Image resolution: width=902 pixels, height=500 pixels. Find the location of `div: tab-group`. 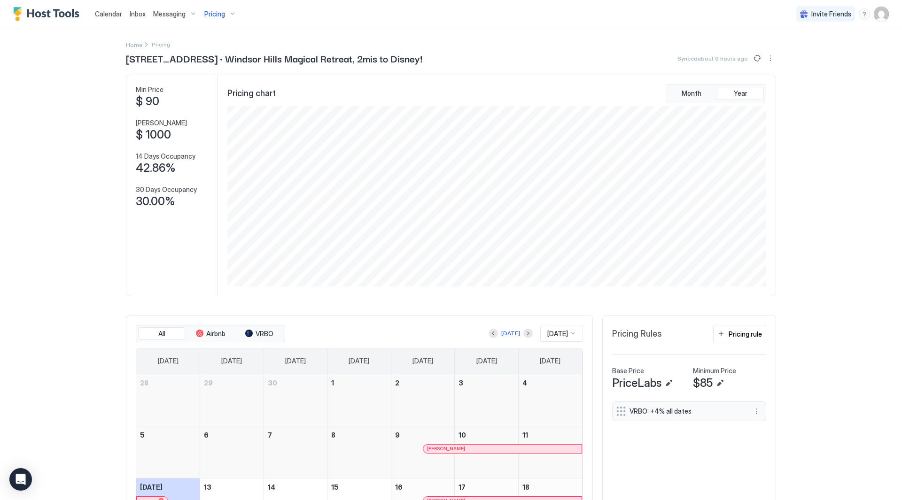

div: tab-group is located at coordinates (716, 93).